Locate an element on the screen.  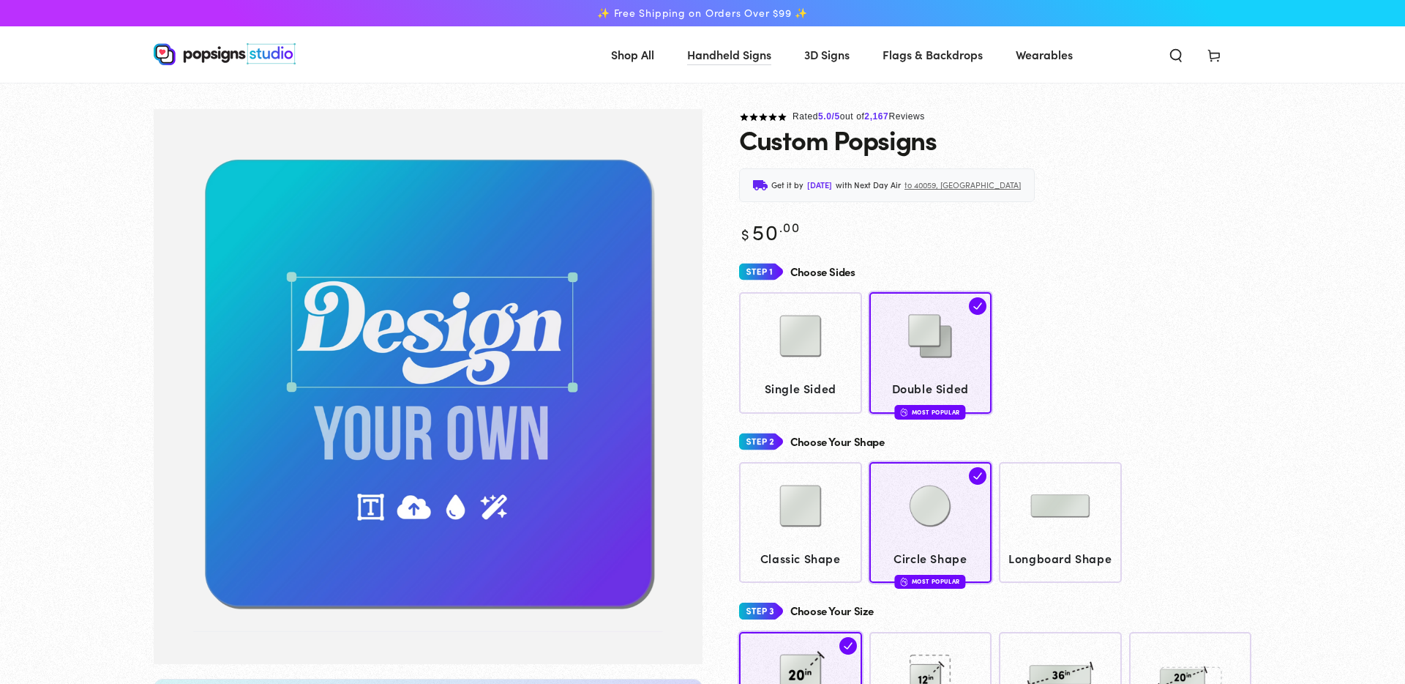
span: Longboard Shape is located at coordinates (1061, 558).